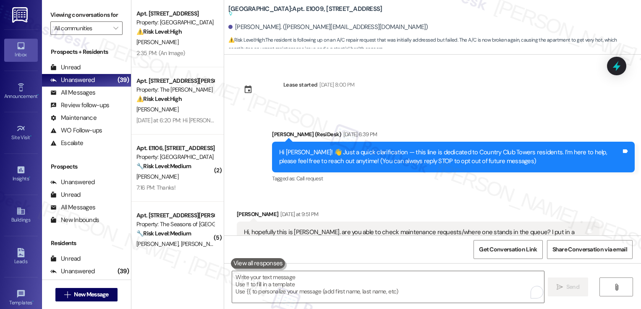 The height and width of the screenshot is (309, 641). I want to click on span: Call request, so click(309, 178).